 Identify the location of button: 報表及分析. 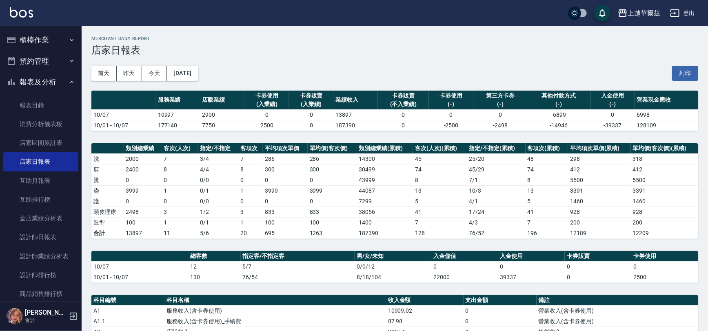
(41, 82).